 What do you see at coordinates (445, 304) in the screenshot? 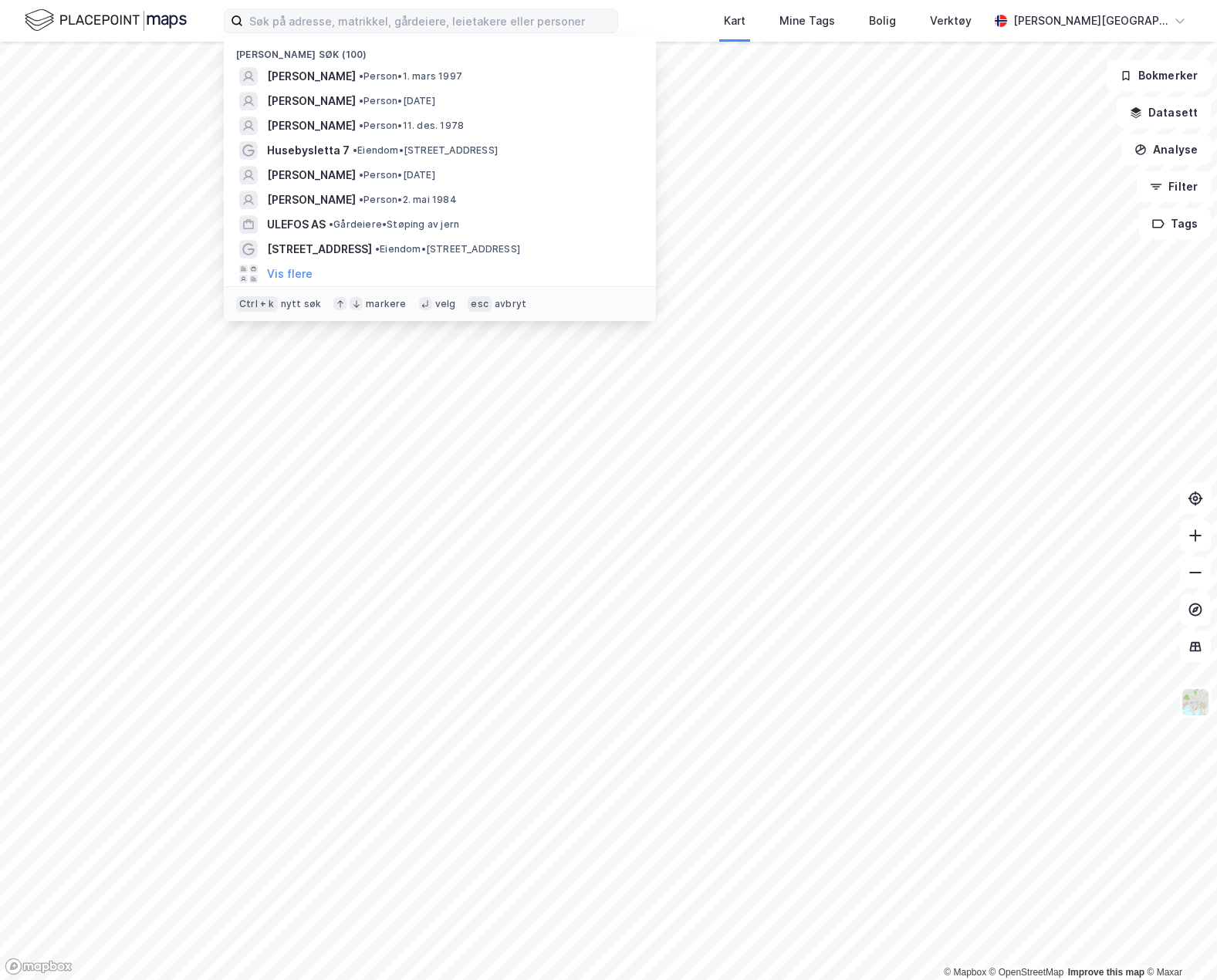
I see `div: velg` at bounding box center [445, 304].